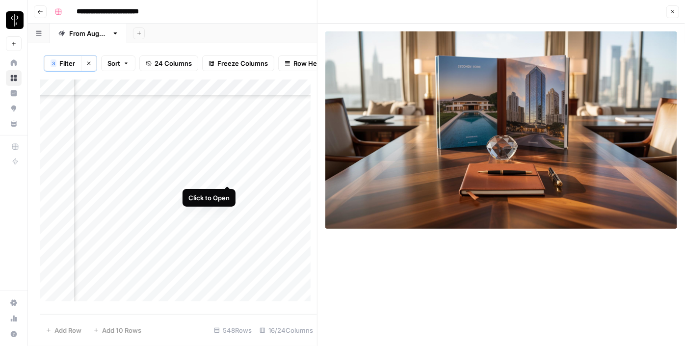  I want to click on div: 16/24 Columns, so click(286, 330).